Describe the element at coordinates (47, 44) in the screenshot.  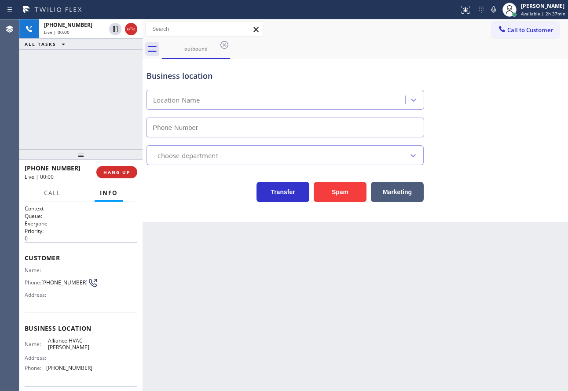
I see `button: ALL TASKS` at that location.